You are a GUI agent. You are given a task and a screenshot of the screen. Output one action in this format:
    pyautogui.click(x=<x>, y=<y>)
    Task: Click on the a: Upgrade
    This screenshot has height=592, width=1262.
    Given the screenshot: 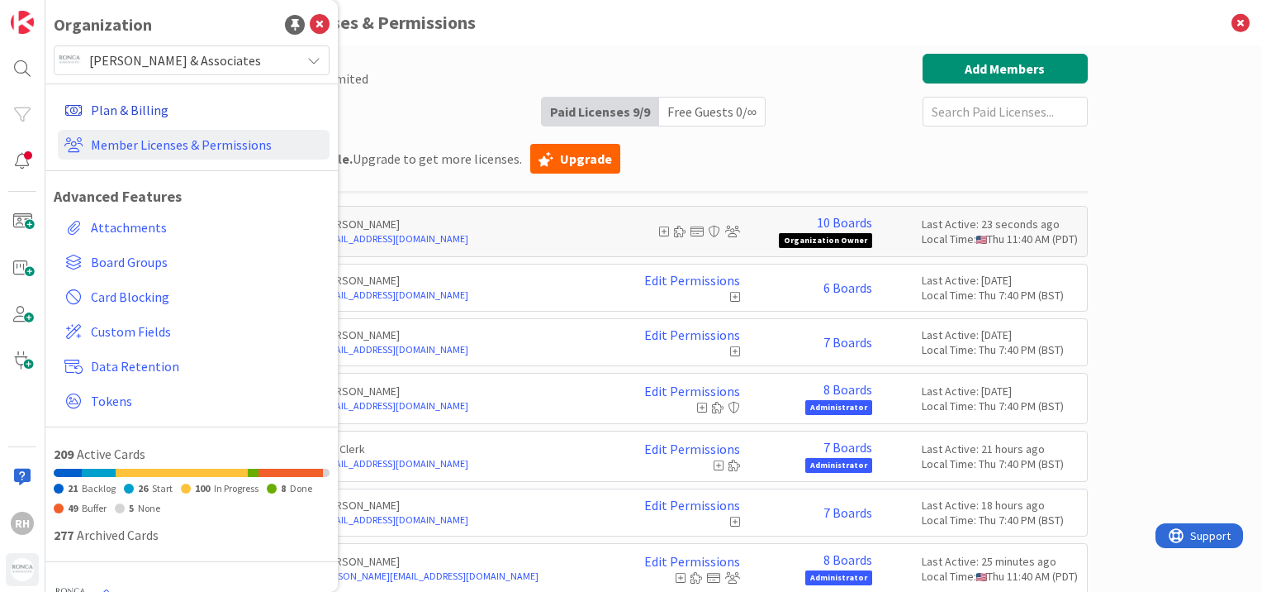 What is the action you would take?
    pyautogui.click(x=575, y=159)
    